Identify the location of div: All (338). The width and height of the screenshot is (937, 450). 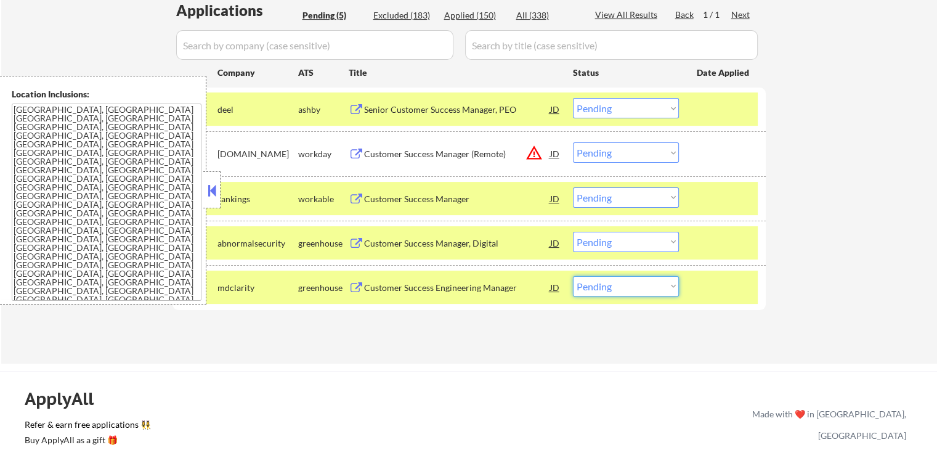
(547, 15).